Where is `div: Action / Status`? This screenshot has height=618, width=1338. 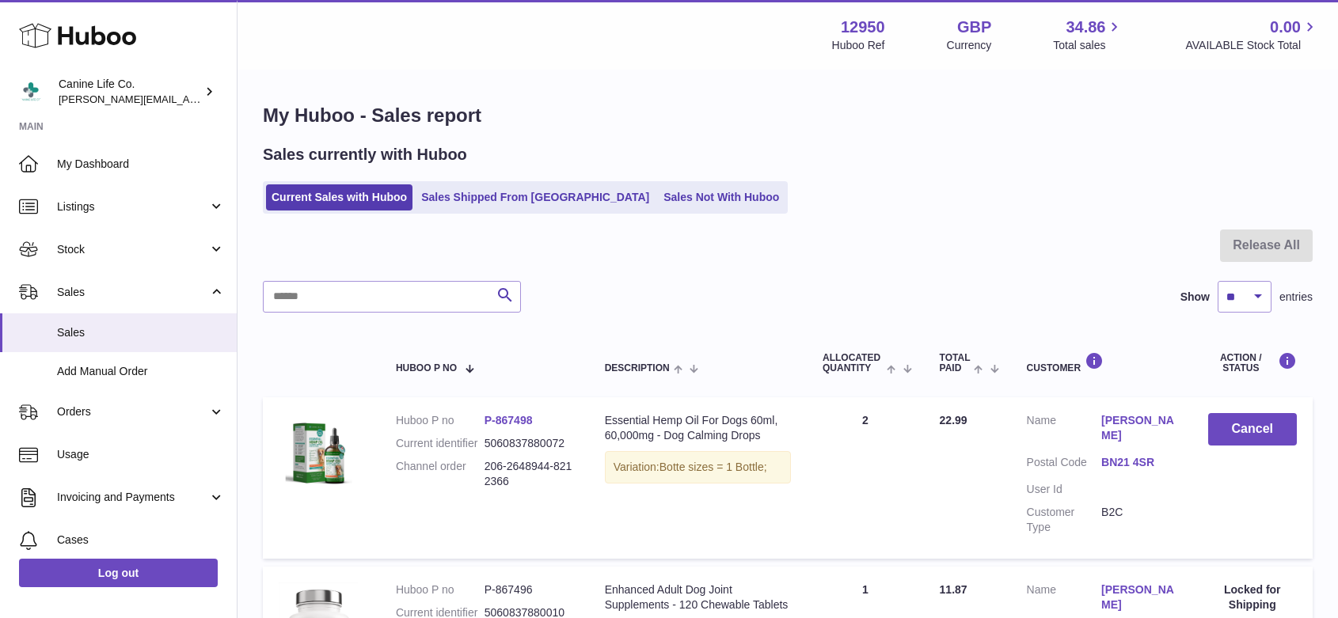
div: Action / Status is located at coordinates (1252, 363).